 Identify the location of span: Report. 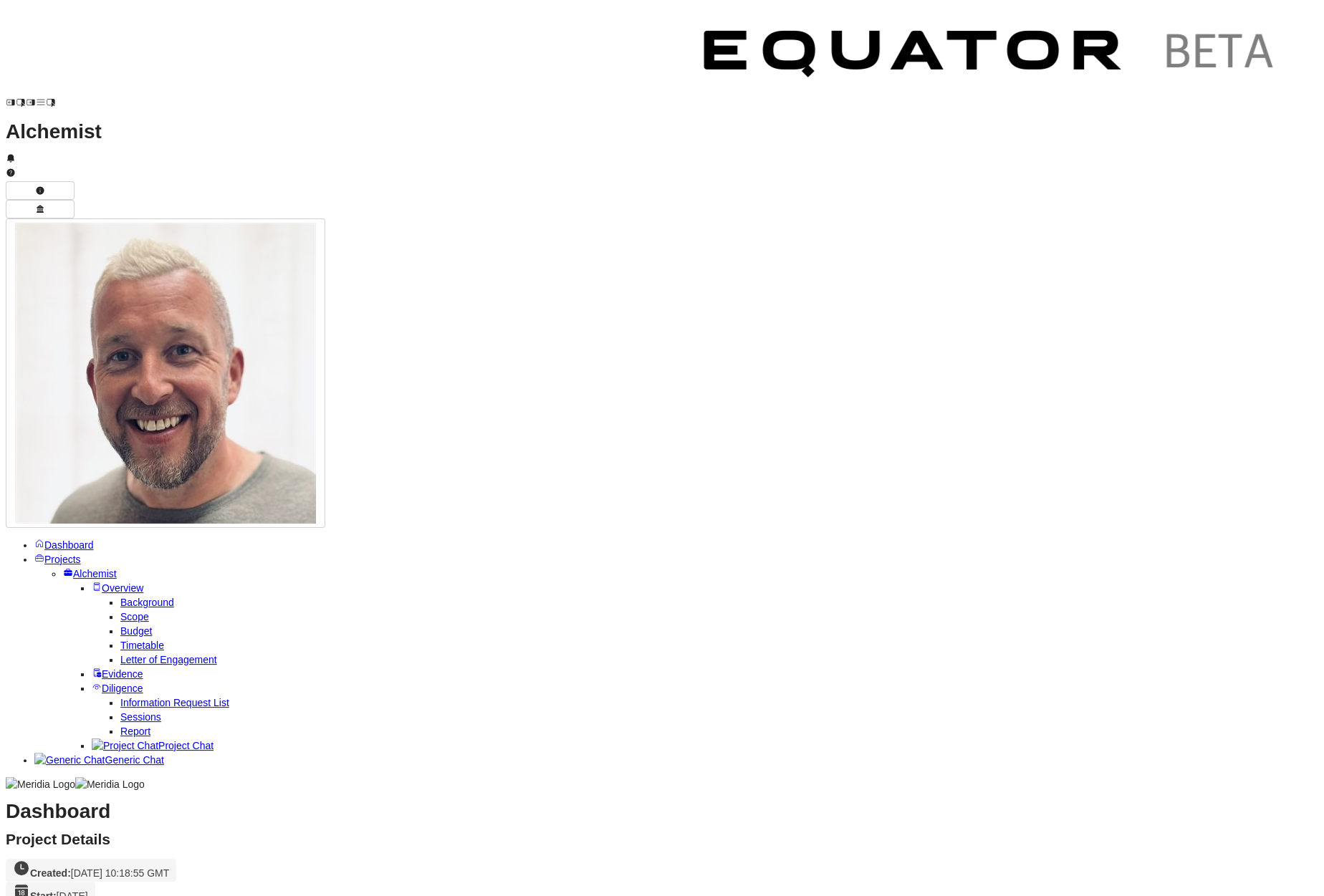
(136, 732).